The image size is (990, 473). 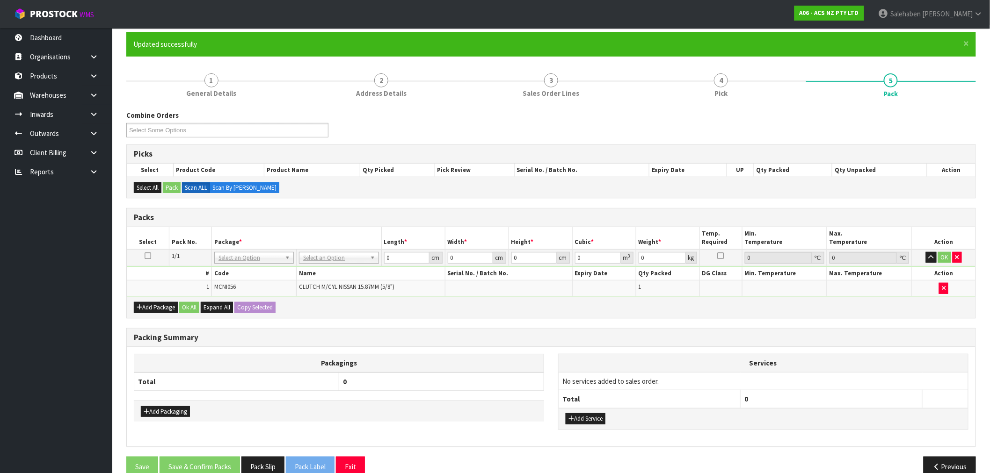 What do you see at coordinates (190, 238) in the screenshot?
I see `th: Pack No.` at bounding box center [190, 238].